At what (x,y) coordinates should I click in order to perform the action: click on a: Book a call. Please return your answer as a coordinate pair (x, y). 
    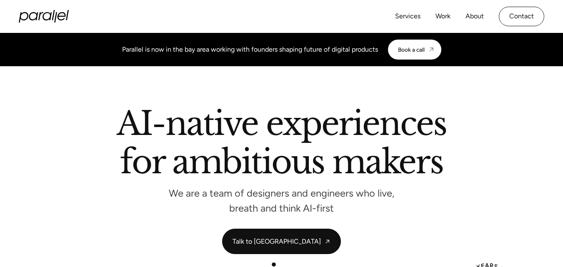
    Looking at the image, I should click on (415, 50).